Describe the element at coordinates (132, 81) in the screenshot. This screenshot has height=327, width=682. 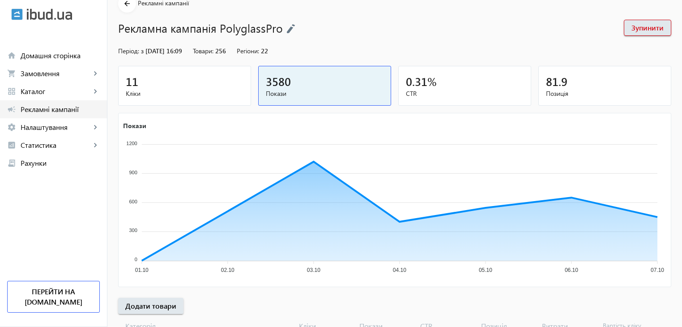
I see `span: 11` at that location.